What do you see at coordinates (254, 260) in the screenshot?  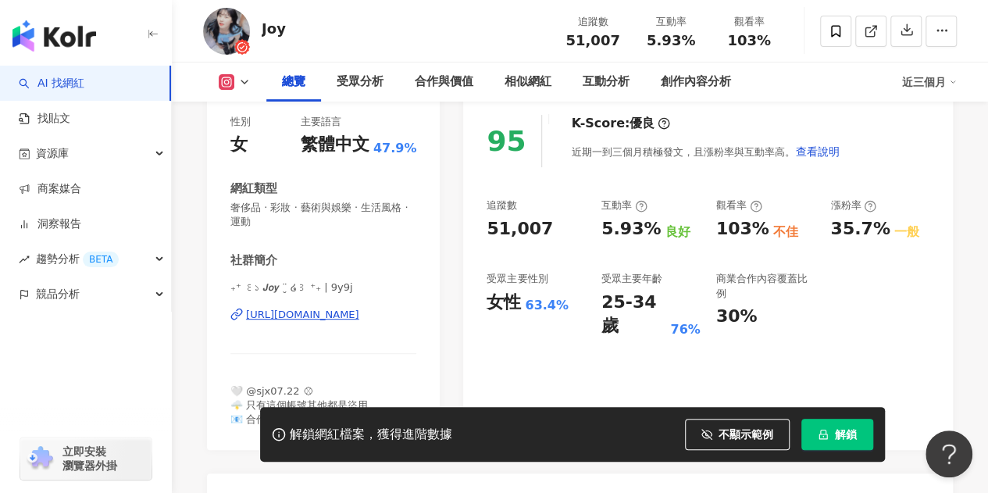 I see `div: 社群簡介` at bounding box center [254, 260].